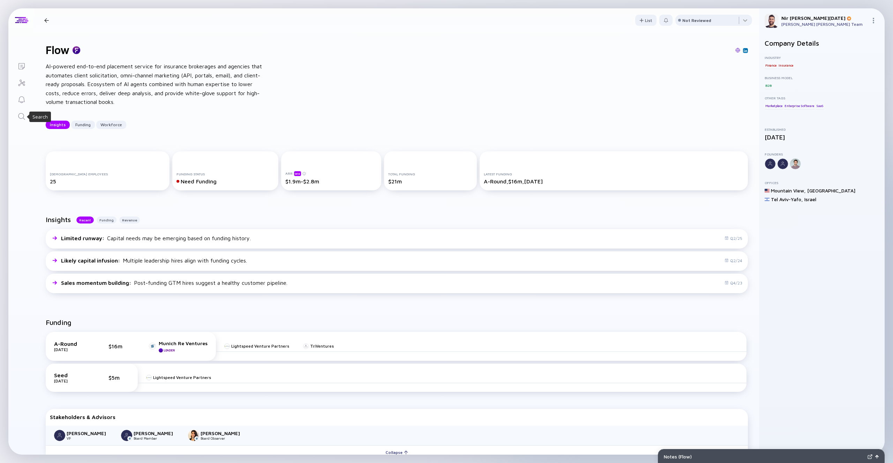 Image resolution: width=893 pixels, height=463 pixels. I want to click on img: Veronica Gabriele picture, so click(194, 435).